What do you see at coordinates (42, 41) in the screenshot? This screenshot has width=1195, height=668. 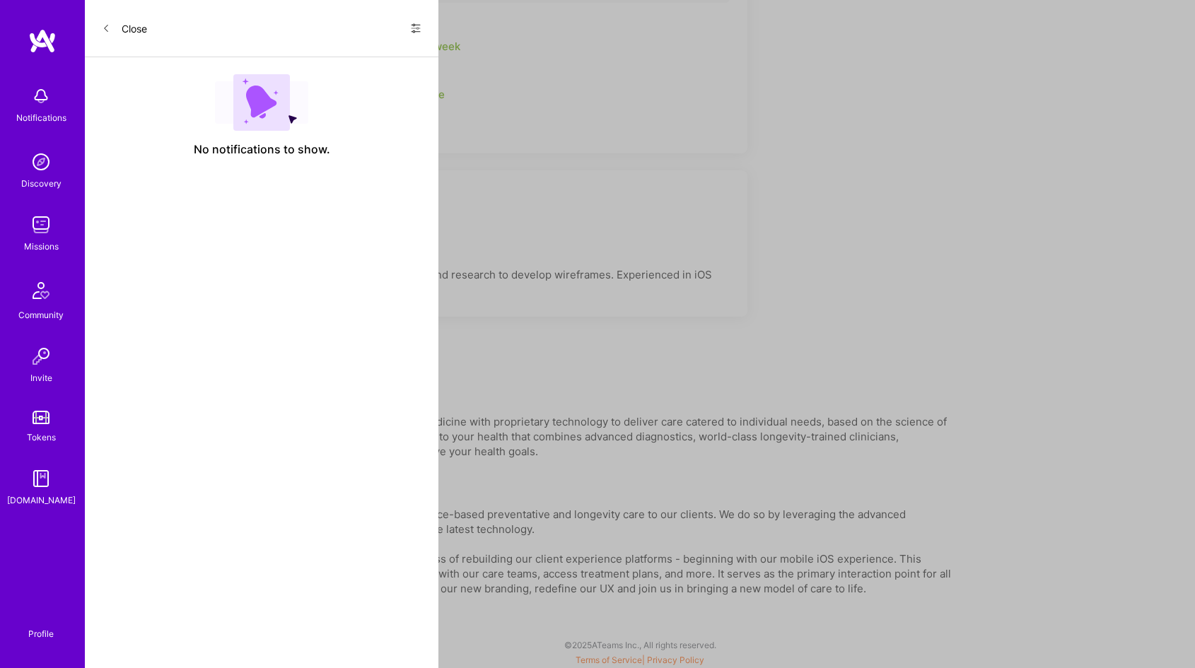 I see `img: logo` at bounding box center [42, 41].